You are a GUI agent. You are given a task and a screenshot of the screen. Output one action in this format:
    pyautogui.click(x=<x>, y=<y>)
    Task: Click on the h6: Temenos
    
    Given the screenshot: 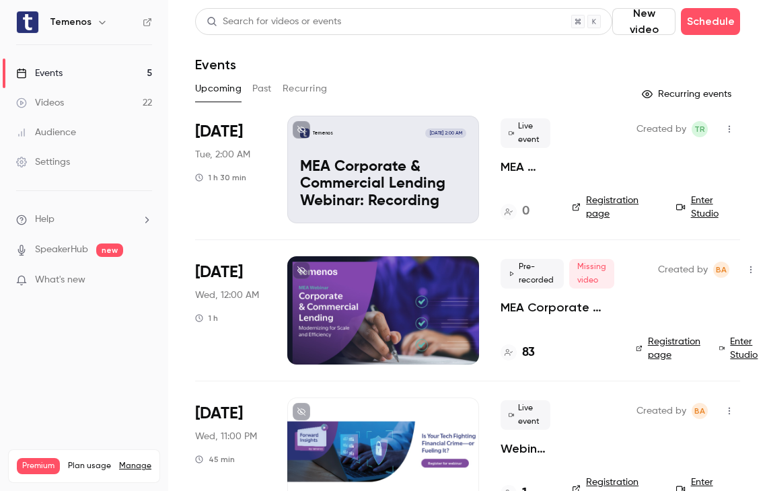 What is the action you would take?
    pyautogui.click(x=71, y=22)
    